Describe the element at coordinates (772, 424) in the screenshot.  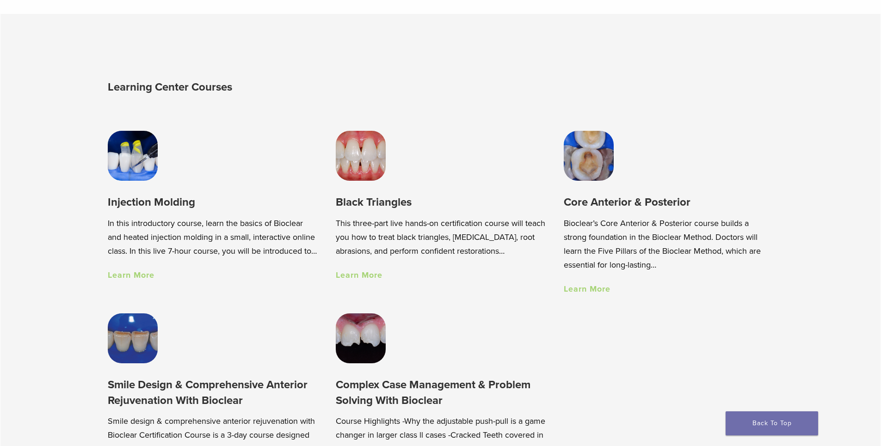
I see `a: Back To Top` at that location.